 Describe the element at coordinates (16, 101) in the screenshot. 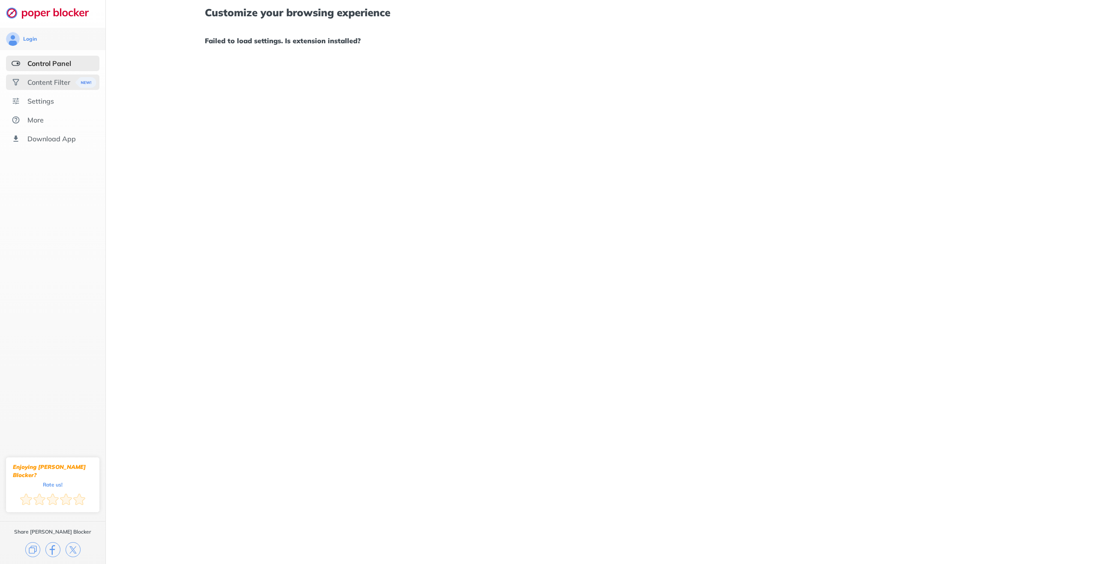

I see `img: settings.svg` at that location.